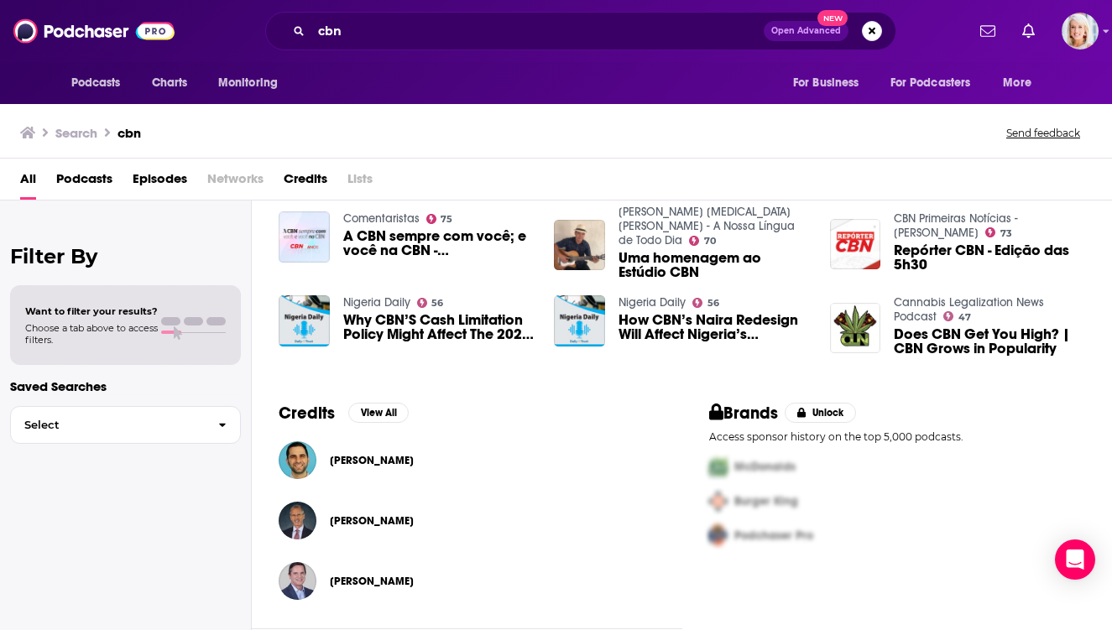 This screenshot has height=630, width=1112. I want to click on div: Open Intercom Messenger, so click(1075, 560).